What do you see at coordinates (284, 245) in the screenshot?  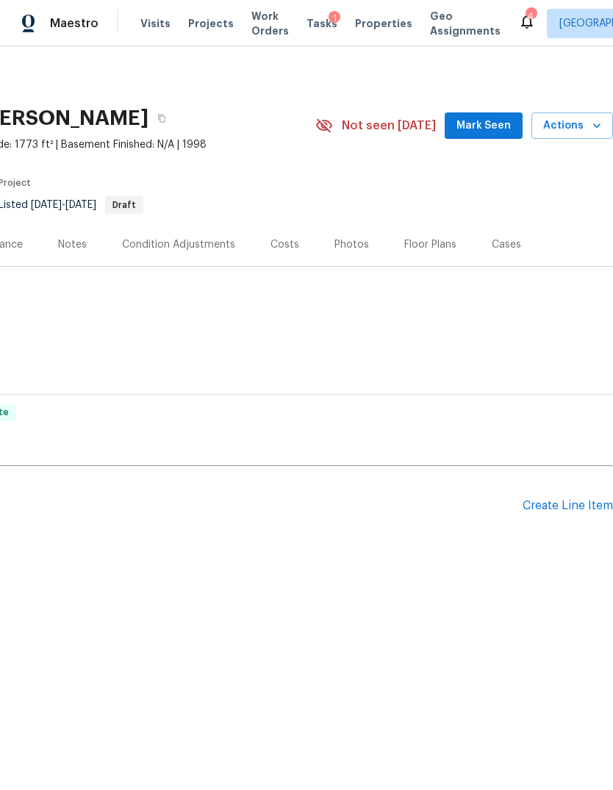 I see `div: Costs` at bounding box center [284, 245].